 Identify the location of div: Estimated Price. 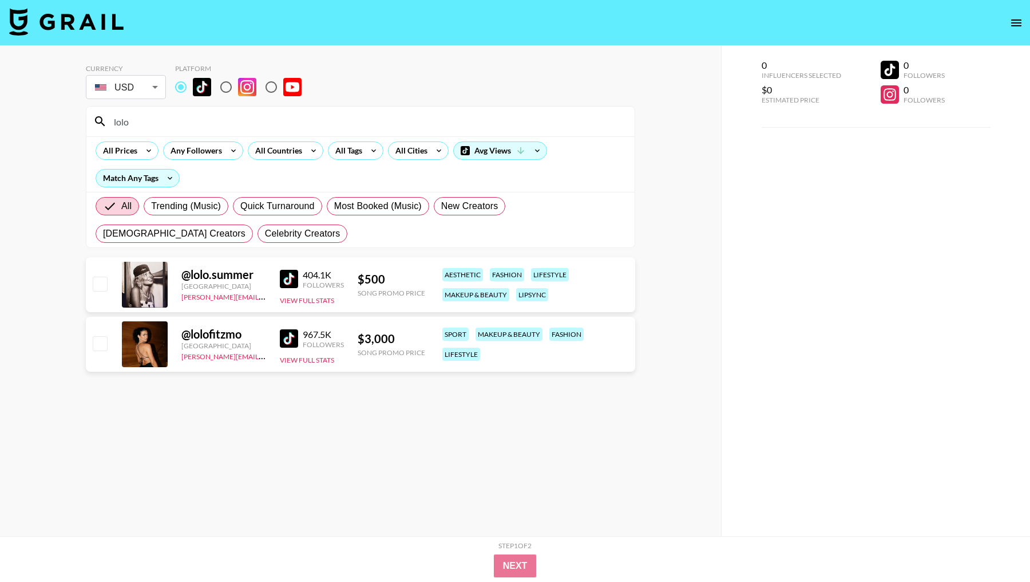
(801, 100).